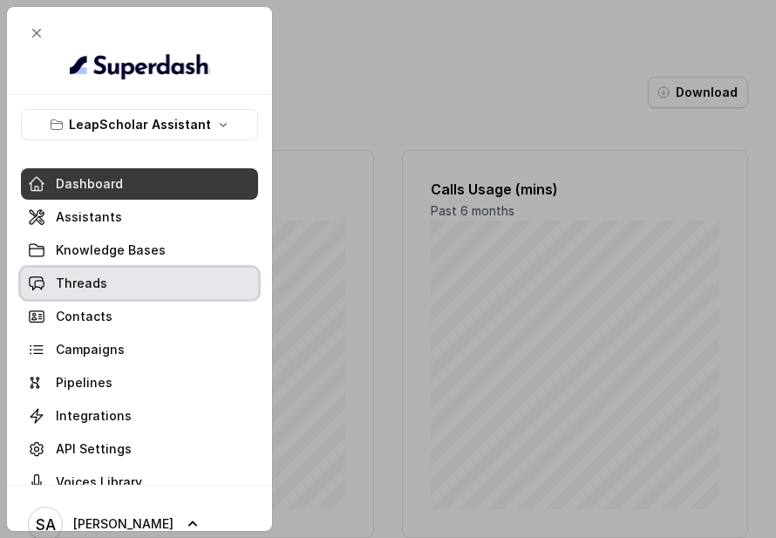 The image size is (776, 538). What do you see at coordinates (140, 217) in the screenshot?
I see `a: Assistants` at bounding box center [140, 217].